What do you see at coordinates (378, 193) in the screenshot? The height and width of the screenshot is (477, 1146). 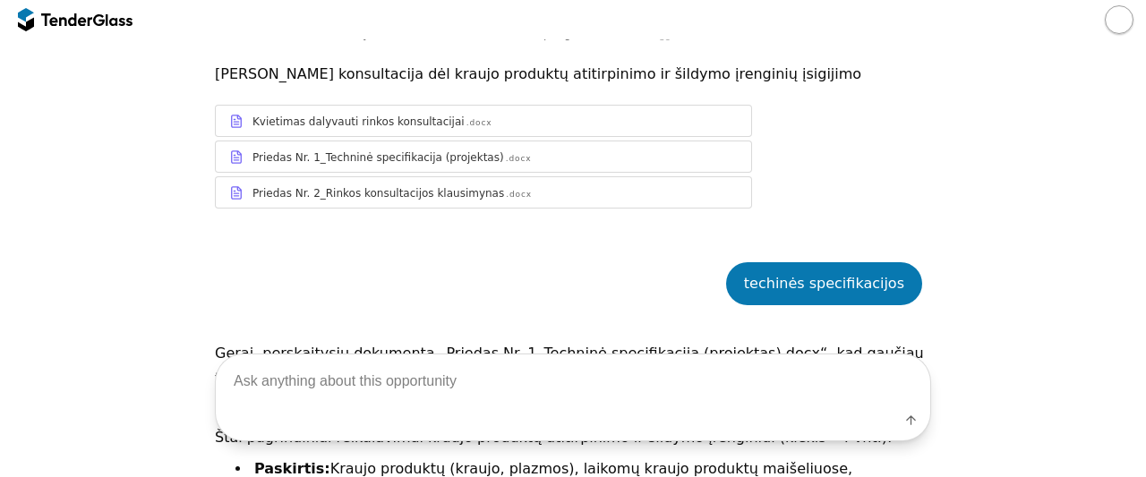 I see `div: Priedas Nr. 2_Rinkos konsultacijos klausimynas` at bounding box center [378, 193].